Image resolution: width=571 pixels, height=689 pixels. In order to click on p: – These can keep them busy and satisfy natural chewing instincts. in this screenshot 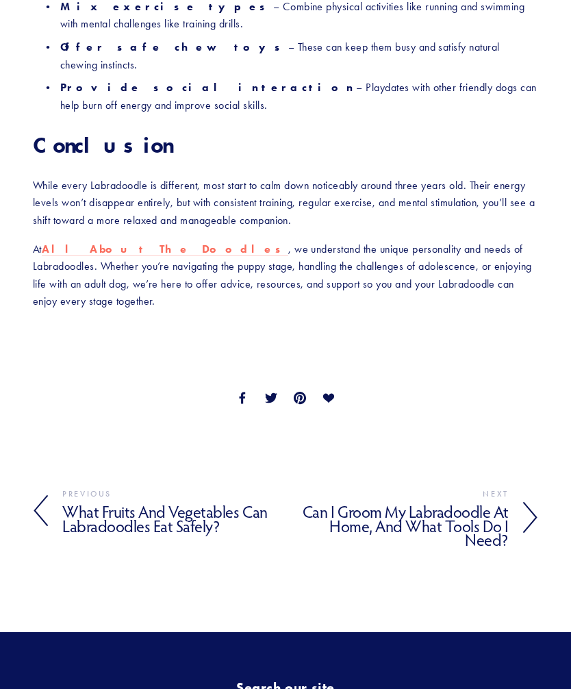, I will do `click(299, 55)`.